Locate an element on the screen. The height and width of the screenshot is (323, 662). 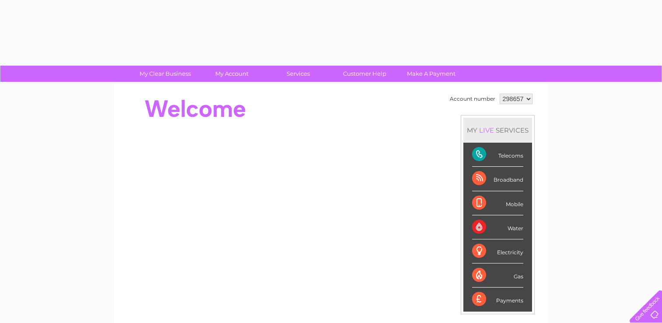
a: Services is located at coordinates (298, 73).